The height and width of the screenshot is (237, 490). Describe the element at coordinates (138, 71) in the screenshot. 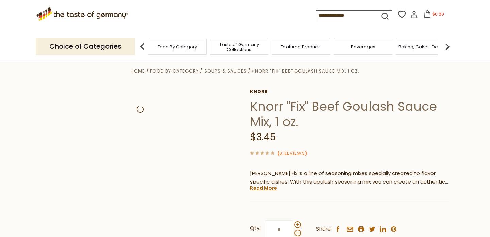

I see `span: Home` at that location.